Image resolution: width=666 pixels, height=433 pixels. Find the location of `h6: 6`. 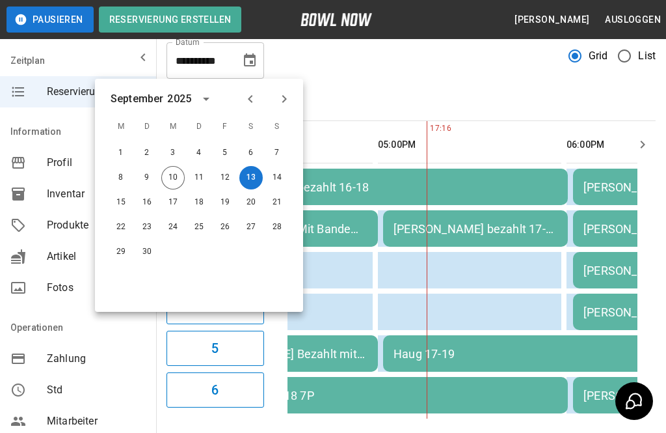

h6: 6 is located at coordinates (215, 390).